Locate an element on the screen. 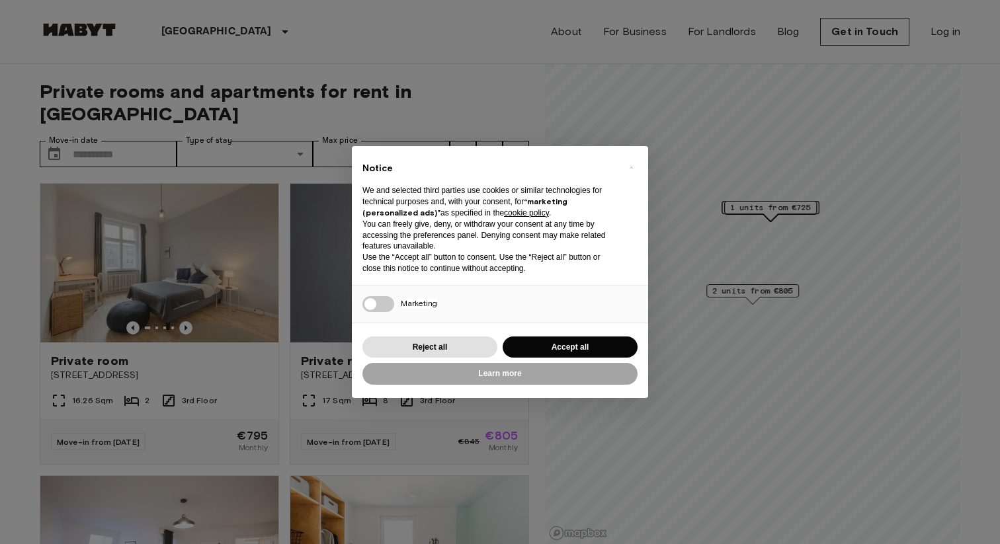 This screenshot has width=1000, height=544. span: Marketing is located at coordinates (418, 303).